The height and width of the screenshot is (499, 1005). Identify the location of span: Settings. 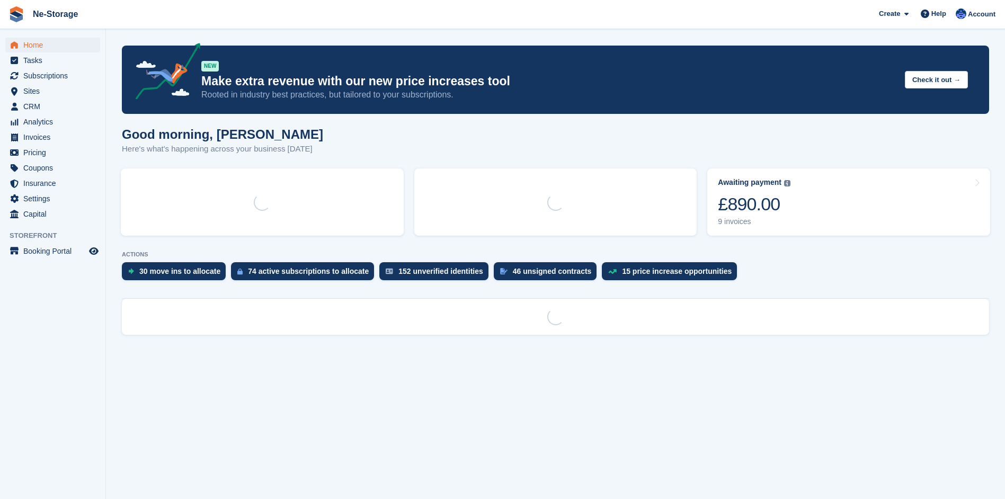
(55, 199).